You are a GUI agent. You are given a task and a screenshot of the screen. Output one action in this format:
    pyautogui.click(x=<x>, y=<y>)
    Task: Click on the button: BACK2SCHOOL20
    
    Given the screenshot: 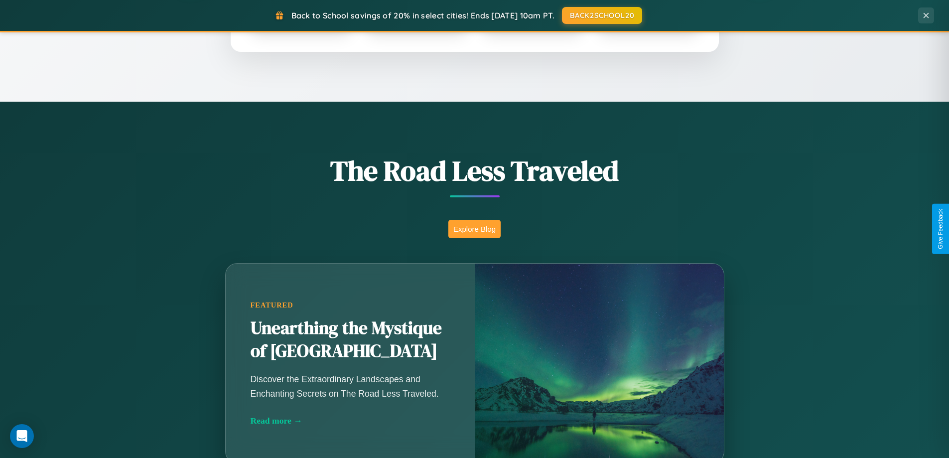 What is the action you would take?
    pyautogui.click(x=602, y=15)
    